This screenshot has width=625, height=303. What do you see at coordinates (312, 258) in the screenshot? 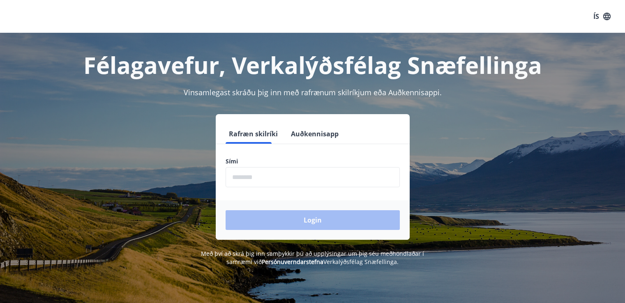
I see `span: Með því að skrá þig inn samþykkir þú að upplýsingar um þig séu meðhöndlaðar í samræmi við Verkalý...` at bounding box center [312, 258].